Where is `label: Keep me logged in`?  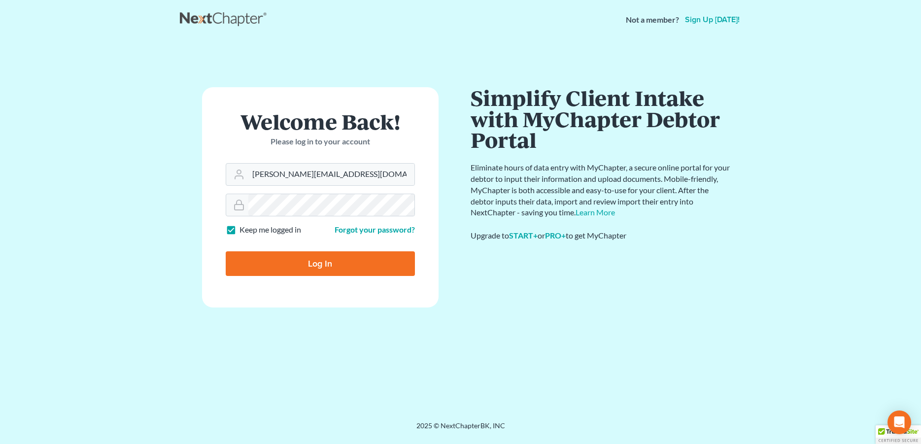
label: Keep me logged in is located at coordinates (270, 230).